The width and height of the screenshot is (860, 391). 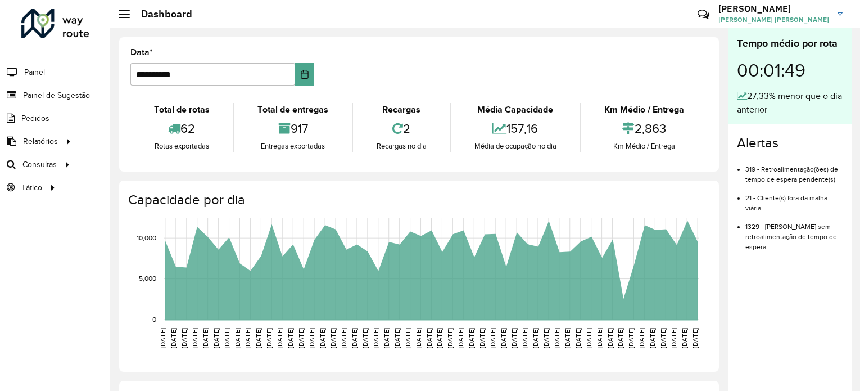 I want to click on text: 10,000, so click(x=146, y=237).